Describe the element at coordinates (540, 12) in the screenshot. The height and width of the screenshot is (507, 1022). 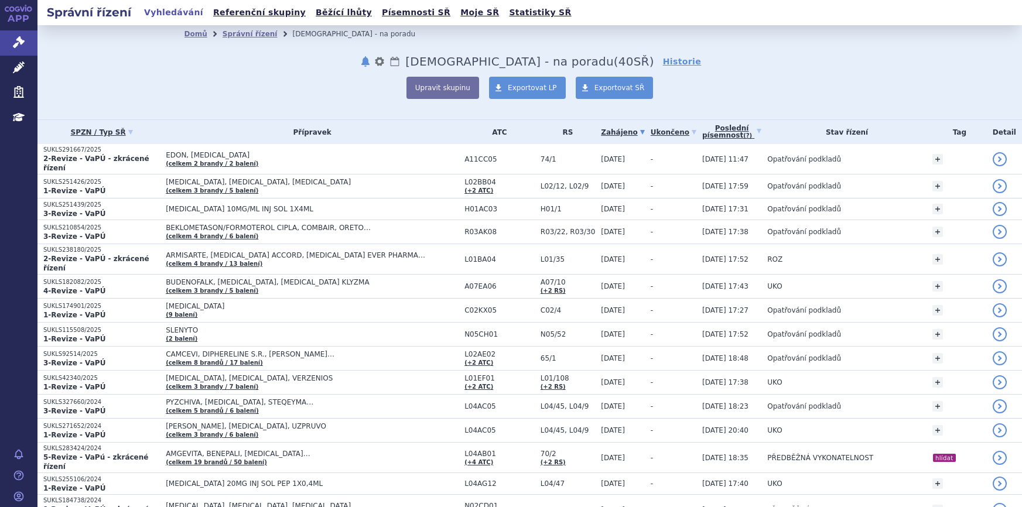
I see `a: Statistiky SŘ` at that location.